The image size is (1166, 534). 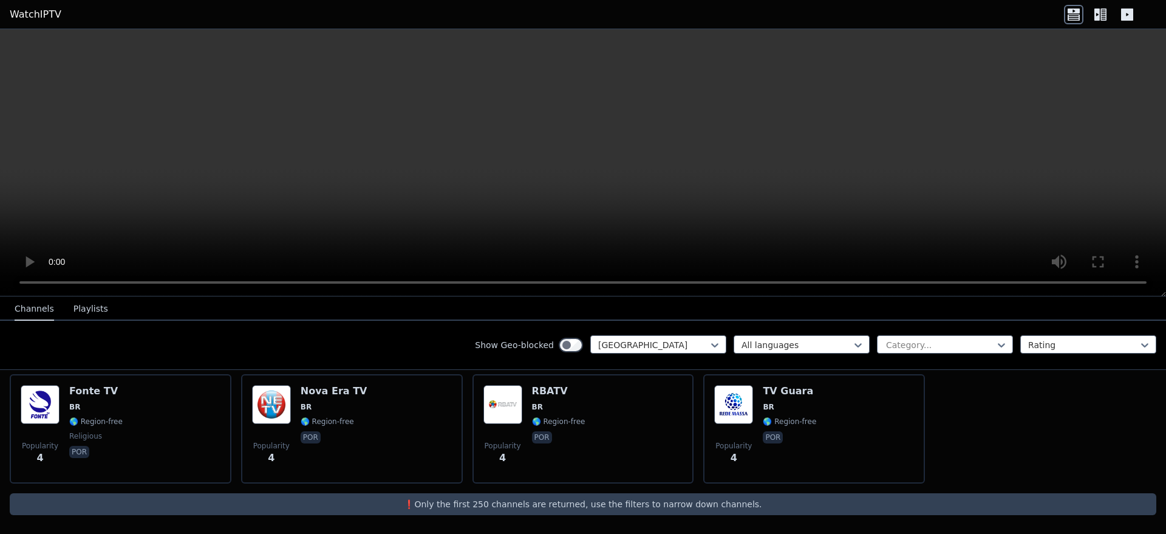 I want to click on label: Show Geo-blocked, so click(x=514, y=345).